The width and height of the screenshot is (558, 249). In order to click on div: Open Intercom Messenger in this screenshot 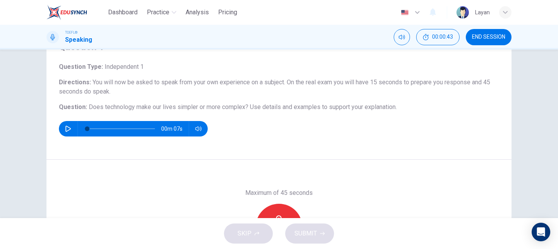, I will do `click(541, 232)`.